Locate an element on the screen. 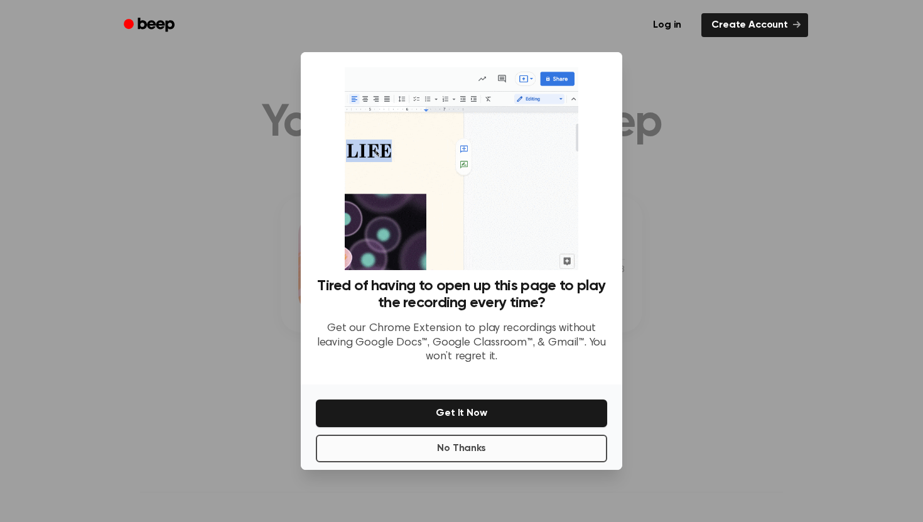  a: Create Account is located at coordinates (754, 25).